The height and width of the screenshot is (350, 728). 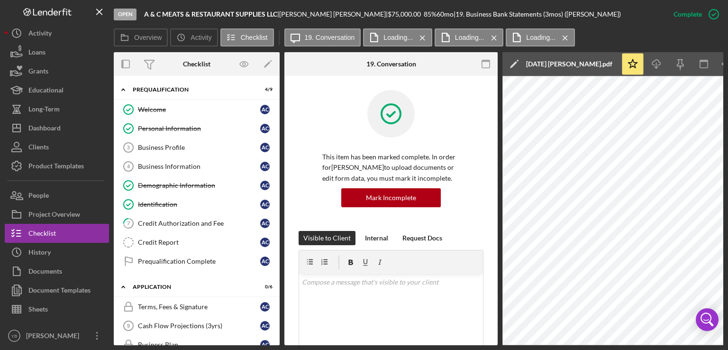 What do you see at coordinates (199, 204) in the screenshot?
I see `div: Identification` at bounding box center [199, 204].